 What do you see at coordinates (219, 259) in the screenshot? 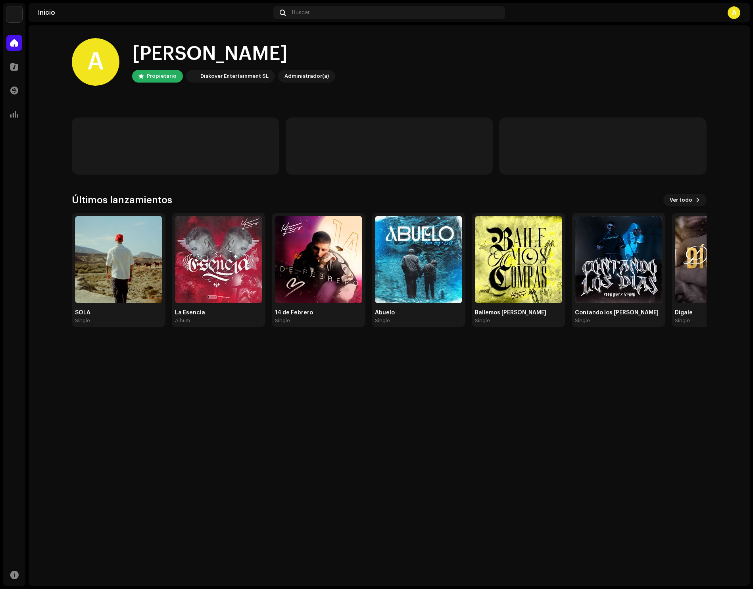
I see `img: 42aed9f6-fd3b-4117-baf0-af978283246d` at bounding box center [219, 259].